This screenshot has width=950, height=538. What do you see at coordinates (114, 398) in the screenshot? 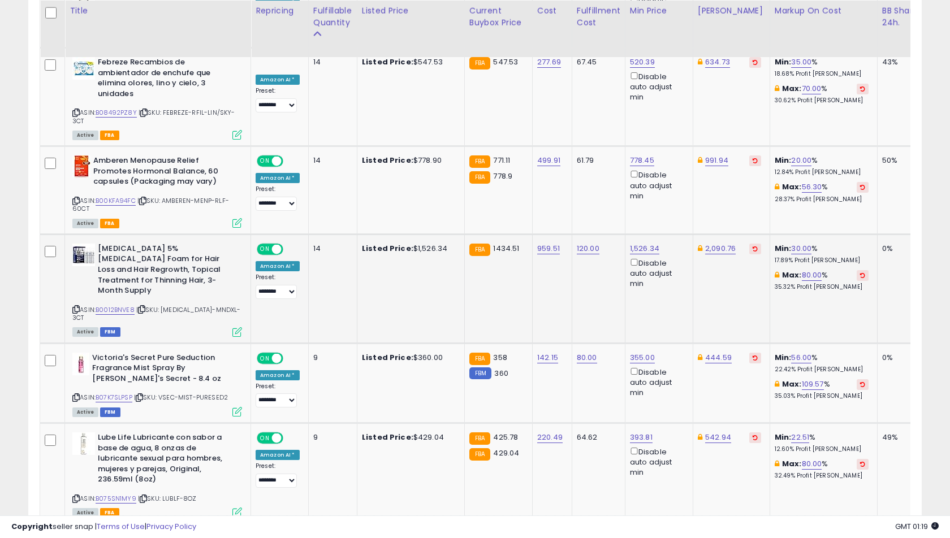
I see `a: B07K7SLPSP` at bounding box center [114, 398].